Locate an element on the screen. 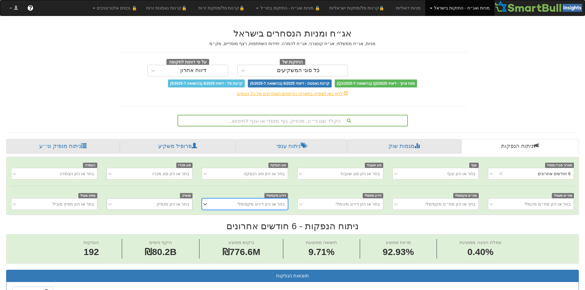 The height and width of the screenshot is (290, 585). a: 🔒 נכסים אלטרנטיבים is located at coordinates (115, 8).